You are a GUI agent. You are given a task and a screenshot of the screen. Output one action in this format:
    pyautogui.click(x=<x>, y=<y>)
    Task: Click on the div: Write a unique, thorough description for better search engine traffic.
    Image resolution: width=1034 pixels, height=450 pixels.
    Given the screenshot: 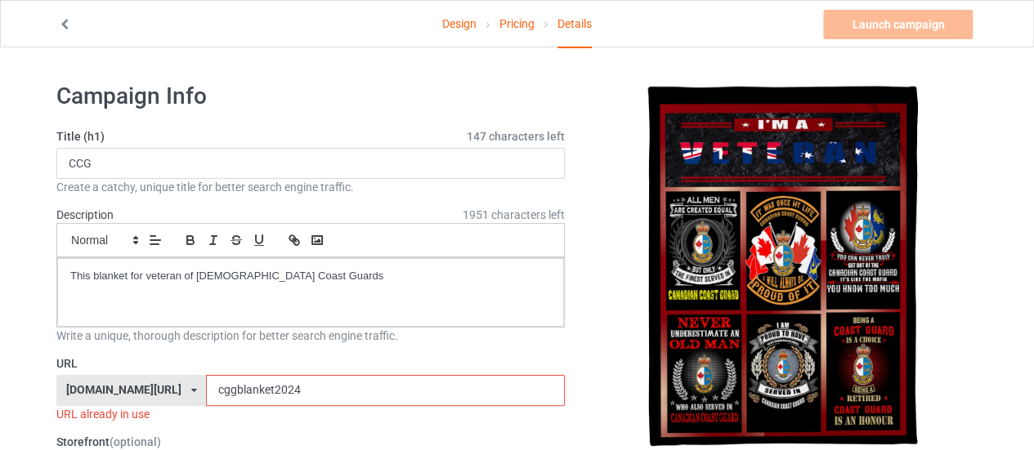 What is the action you would take?
    pyautogui.click(x=310, y=336)
    